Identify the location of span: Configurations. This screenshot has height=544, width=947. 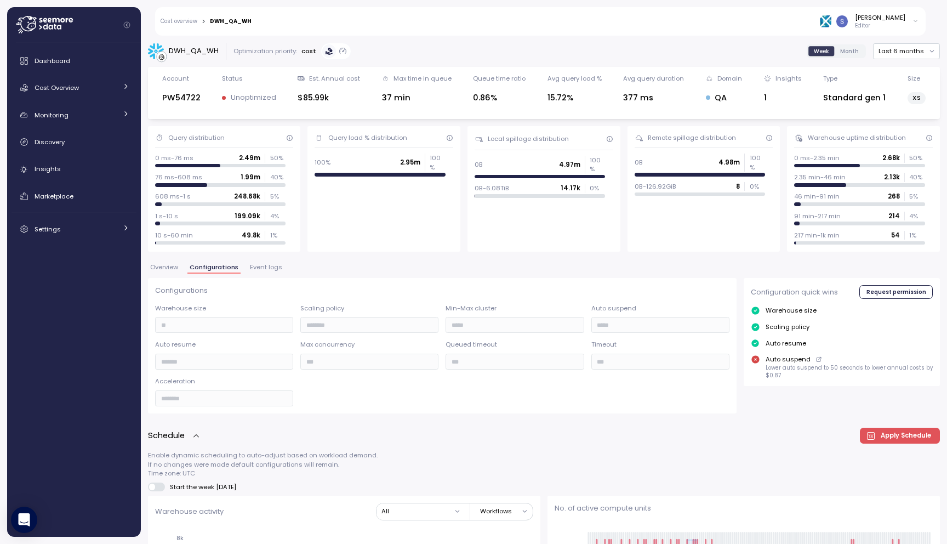
(214, 267).